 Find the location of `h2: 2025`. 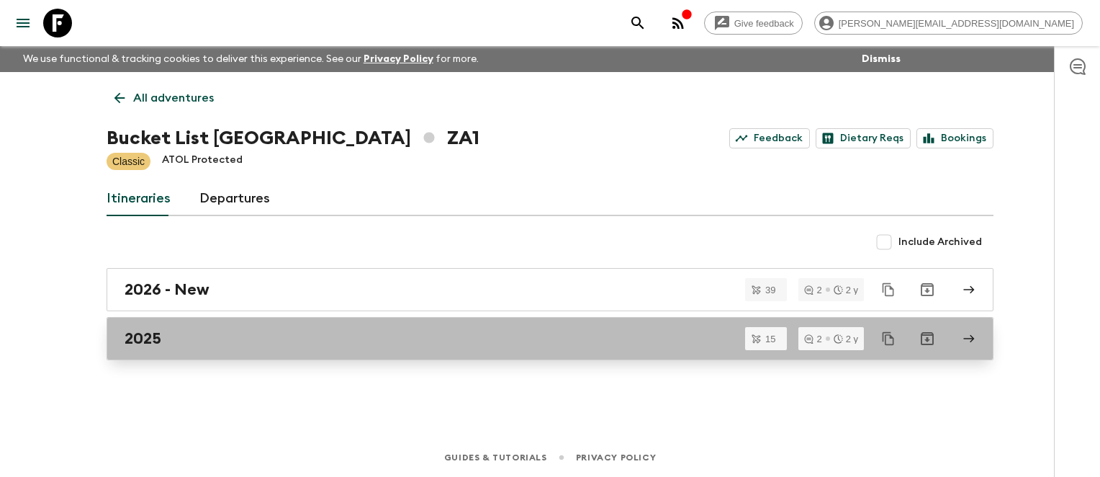

h2: 2025 is located at coordinates (143, 338).